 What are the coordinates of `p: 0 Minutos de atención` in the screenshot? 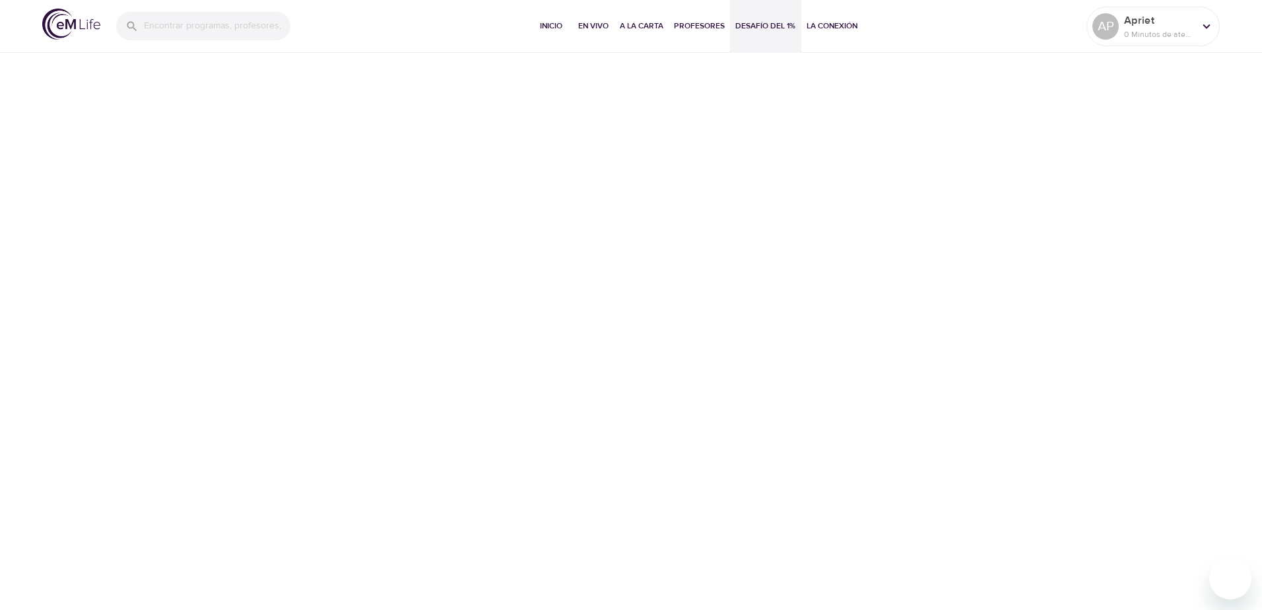 It's located at (1159, 34).